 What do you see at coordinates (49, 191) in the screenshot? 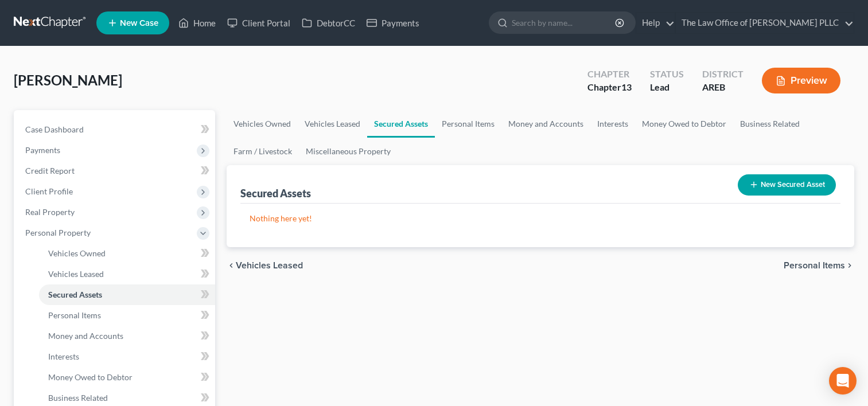
I see `span: Client Profile` at bounding box center [49, 191].